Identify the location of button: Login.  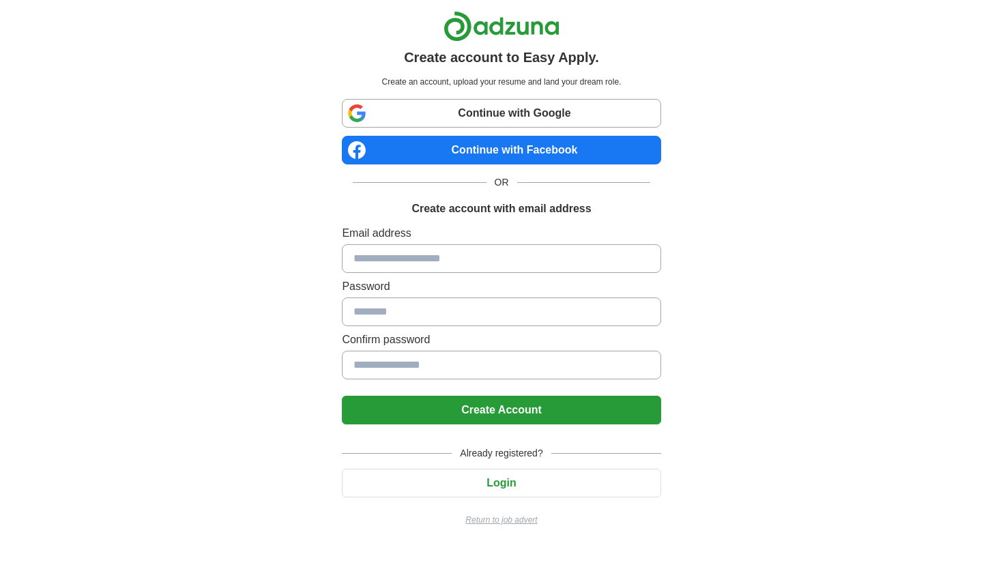
(501, 483).